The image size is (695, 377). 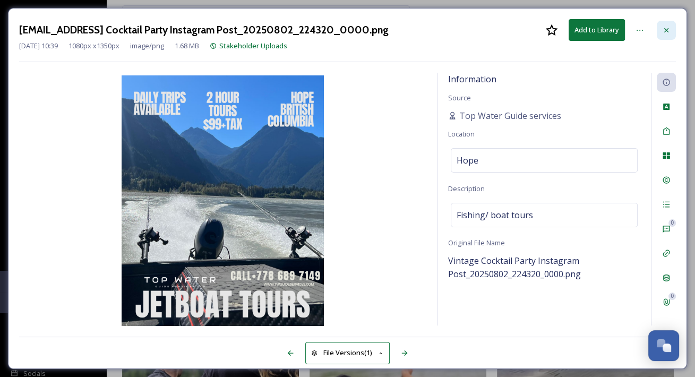 I want to click on button: Open Chat, so click(x=663, y=345).